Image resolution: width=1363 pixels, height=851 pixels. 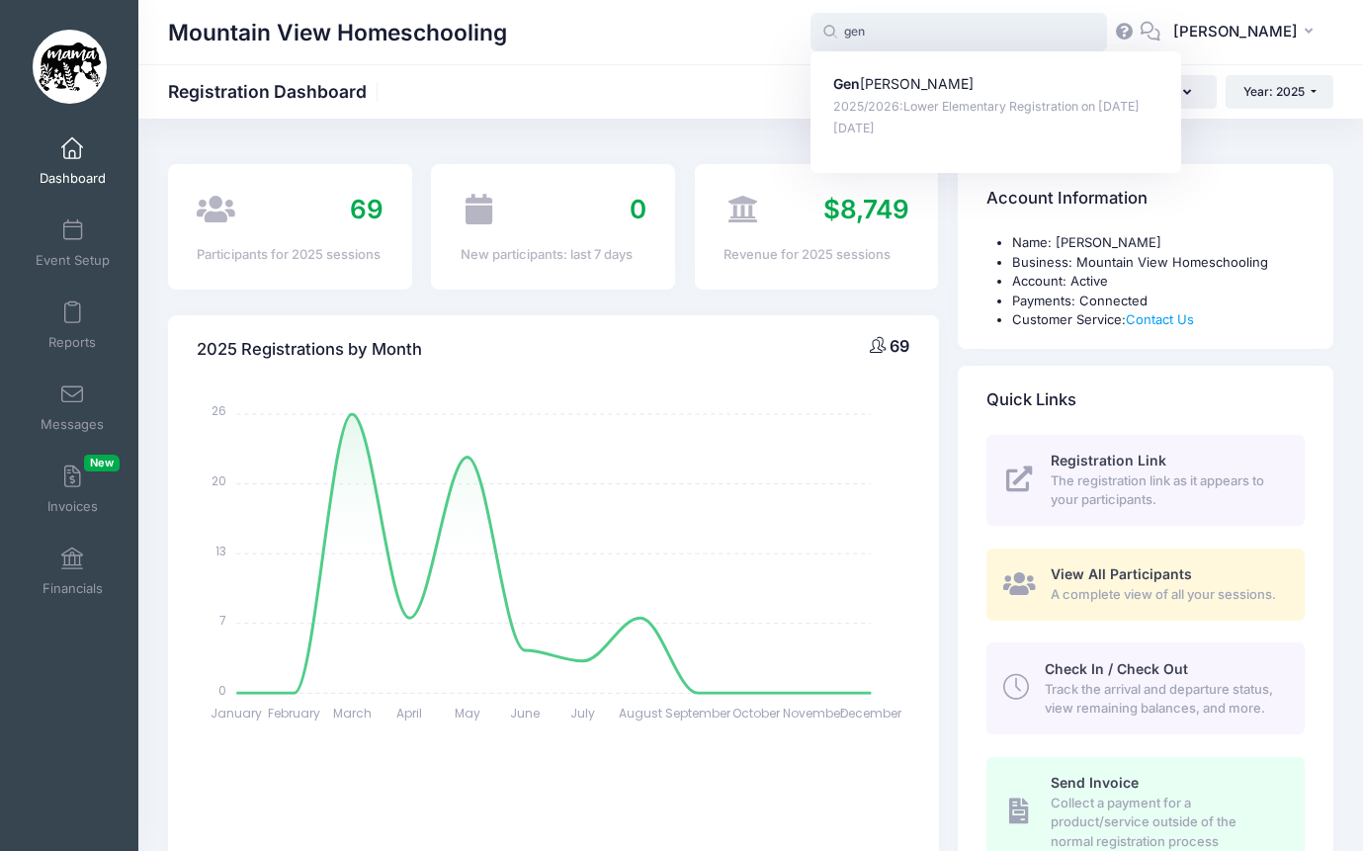 What do you see at coordinates (1159, 319) in the screenshot?
I see `a: Contact Us` at bounding box center [1159, 319].